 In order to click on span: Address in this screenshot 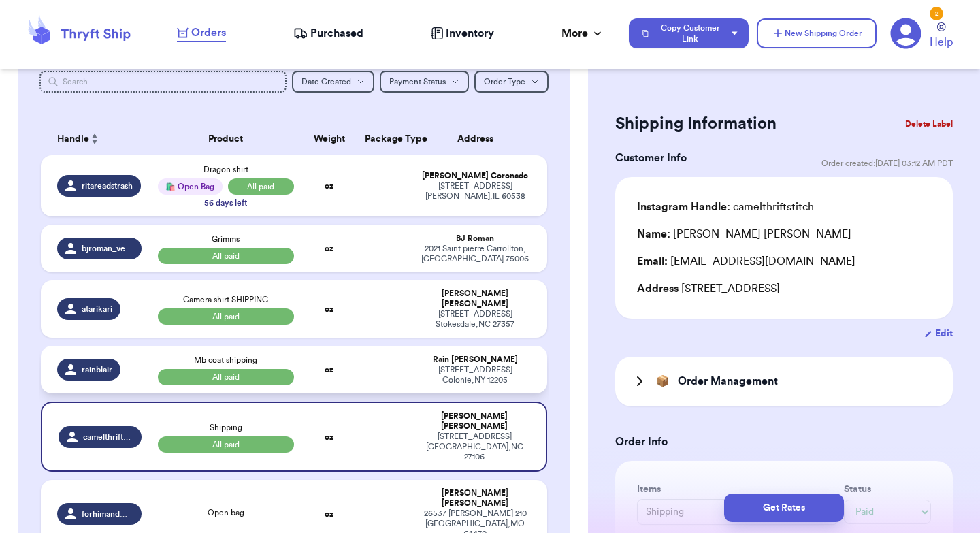, I will do `click(658, 289)`.